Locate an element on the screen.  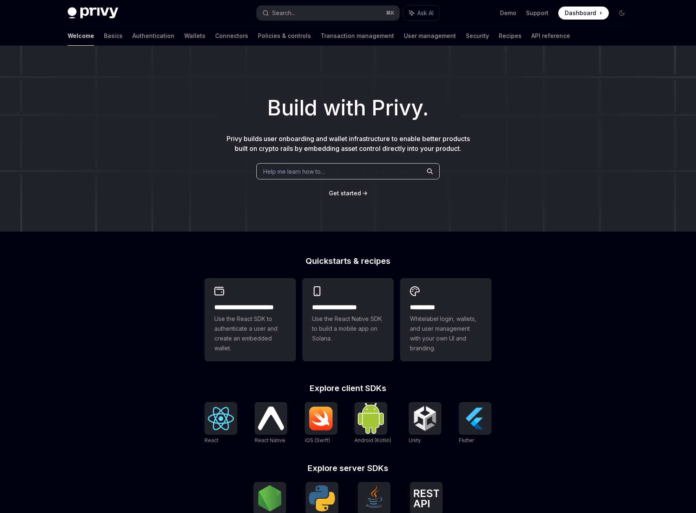
a: UnityUnity is located at coordinates (425, 423).